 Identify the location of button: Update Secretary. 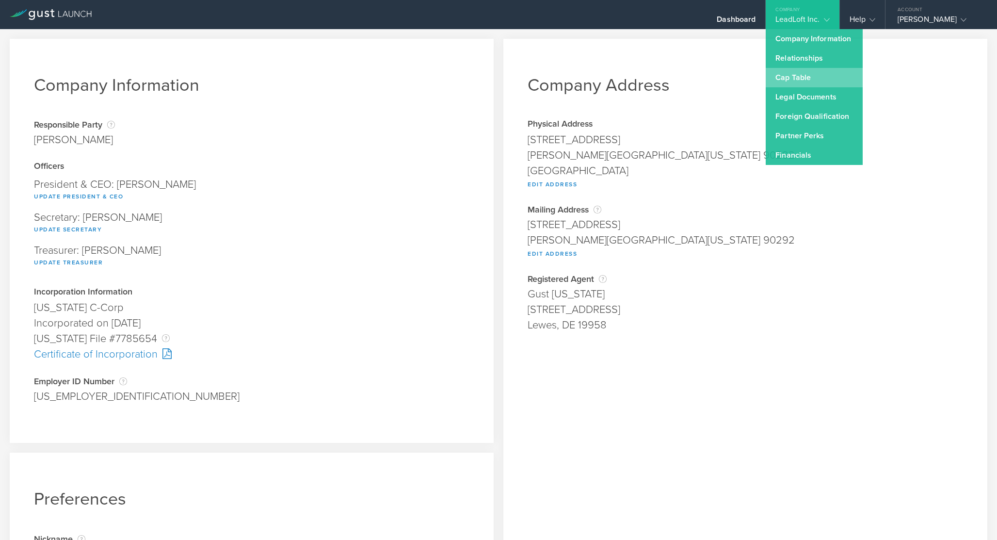
(68, 229).